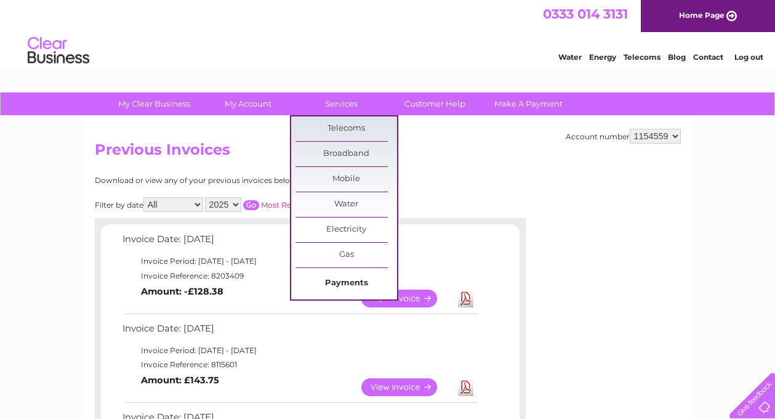 Image resolution: width=775 pixels, height=419 pixels. I want to click on a: Payments, so click(346, 283).